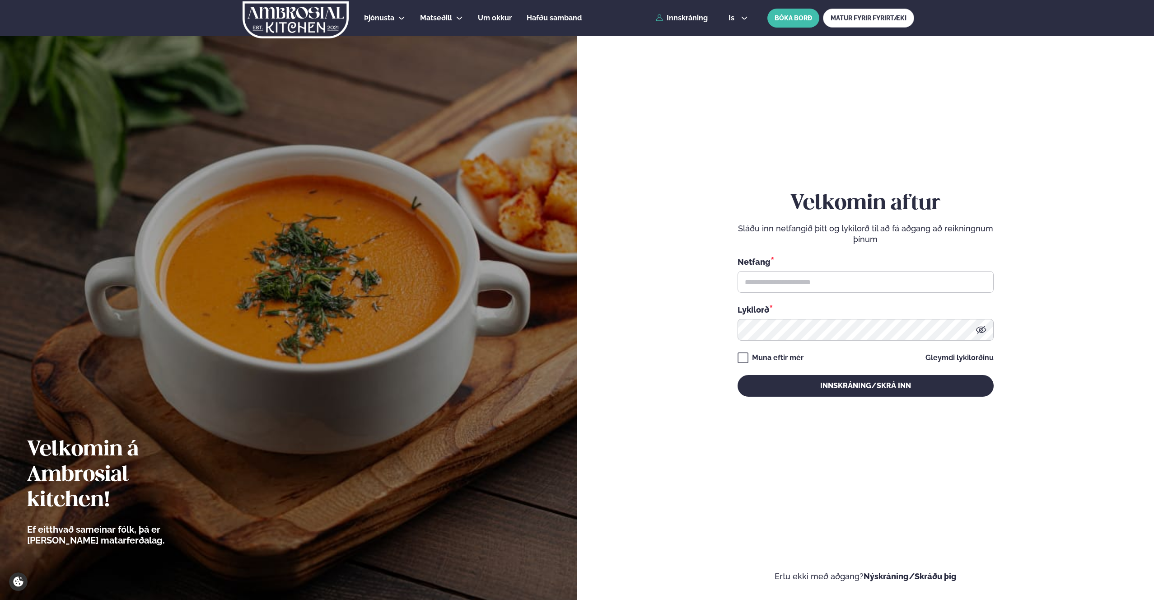  I want to click on a: MATUR FYRIR FYRIRTÆKI, so click(869, 18).